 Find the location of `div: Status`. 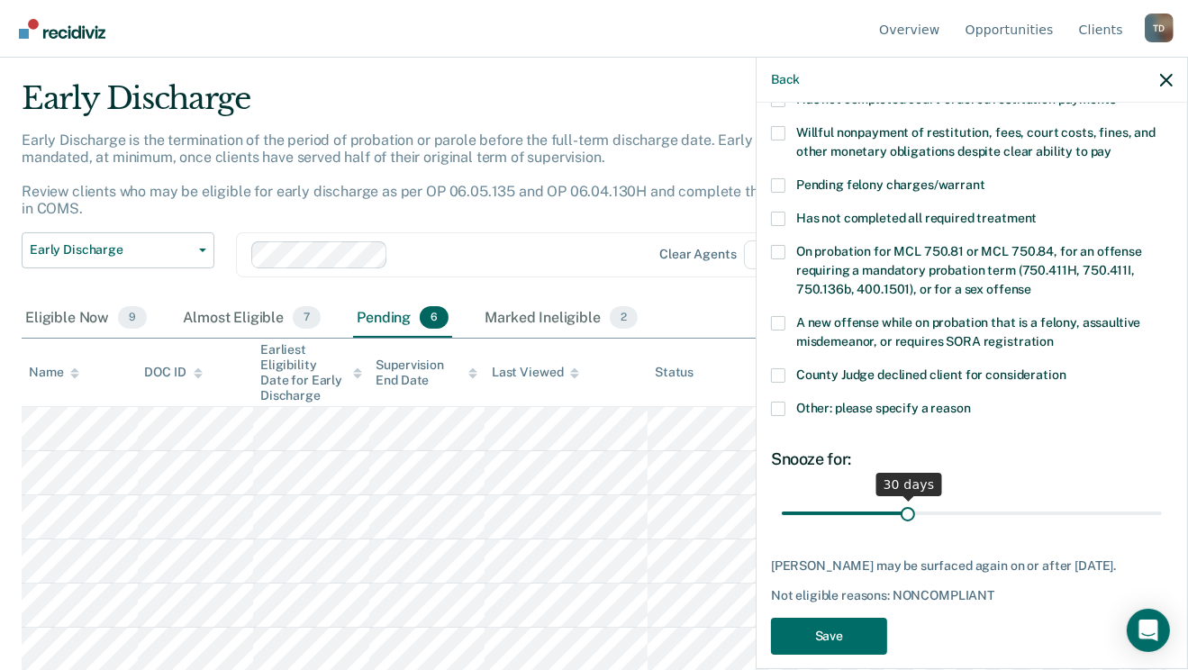

div: Status is located at coordinates (674, 372).